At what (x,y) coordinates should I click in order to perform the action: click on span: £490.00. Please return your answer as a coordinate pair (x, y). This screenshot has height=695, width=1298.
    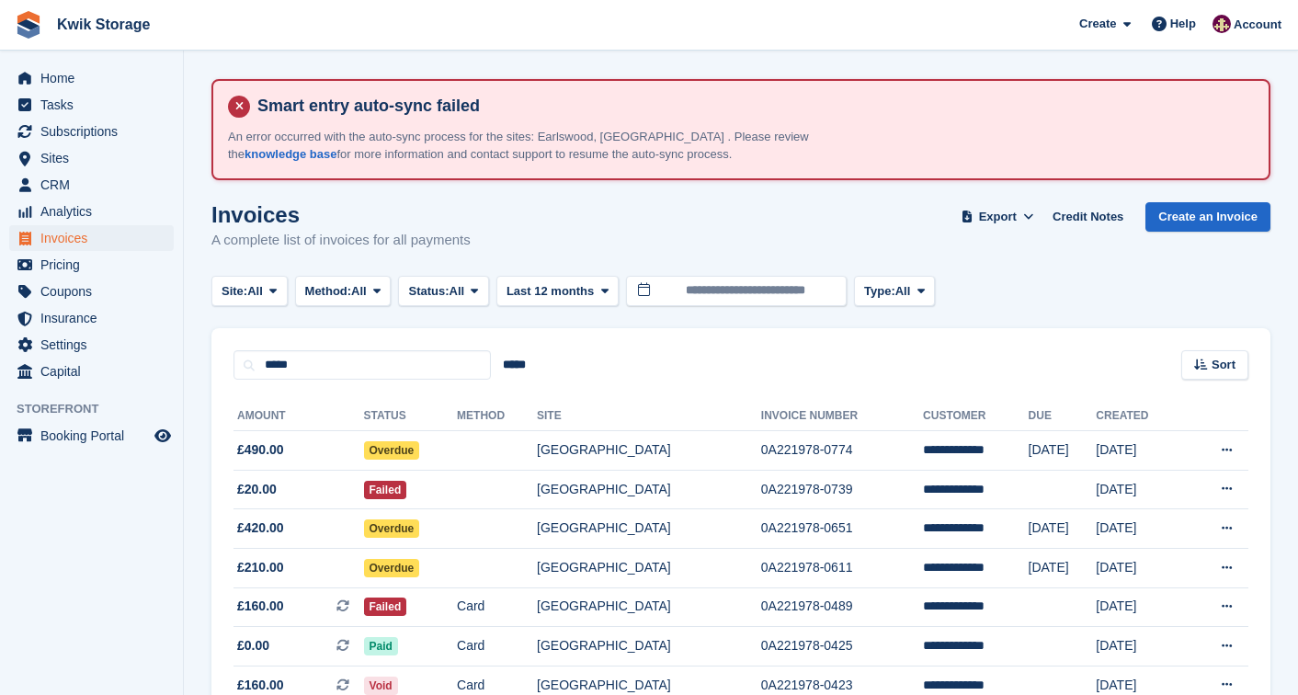
    Looking at the image, I should click on (260, 450).